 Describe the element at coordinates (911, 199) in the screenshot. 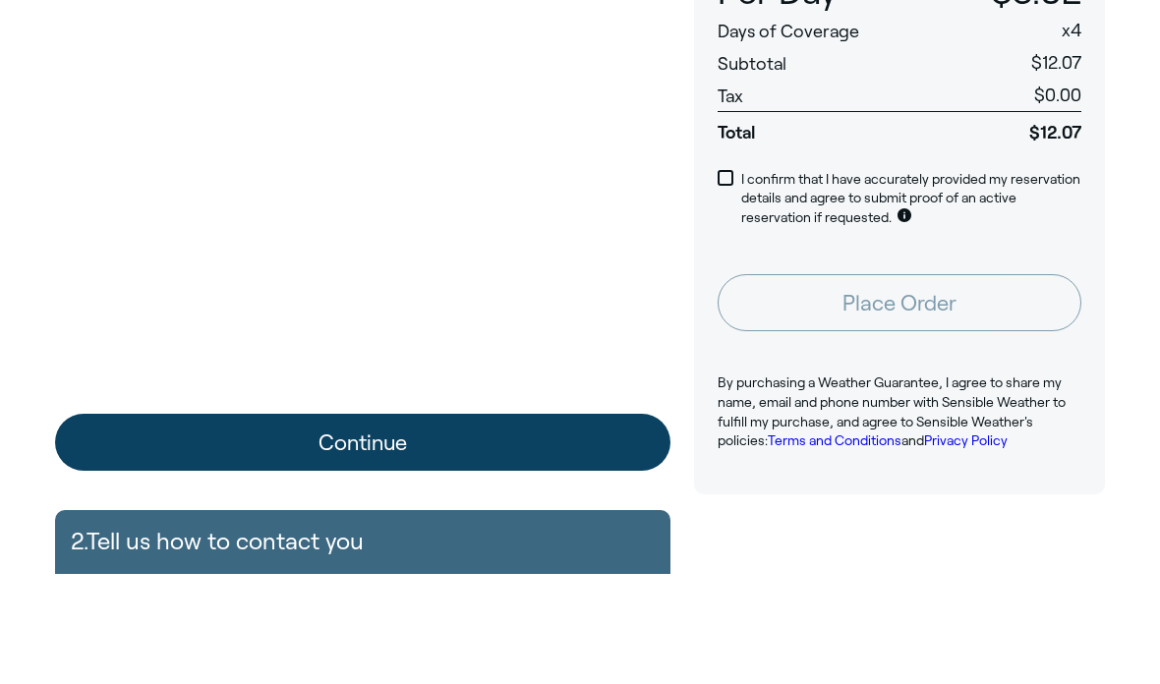

I see `p: I confirm that I have accurately provided my reservation details and agree to submit proof of an ...` at that location.